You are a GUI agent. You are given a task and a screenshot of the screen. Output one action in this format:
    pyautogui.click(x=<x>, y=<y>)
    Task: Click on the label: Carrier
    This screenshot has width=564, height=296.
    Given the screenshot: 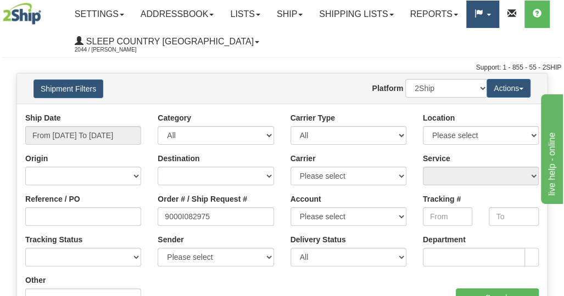 What is the action you would take?
    pyautogui.click(x=303, y=159)
    